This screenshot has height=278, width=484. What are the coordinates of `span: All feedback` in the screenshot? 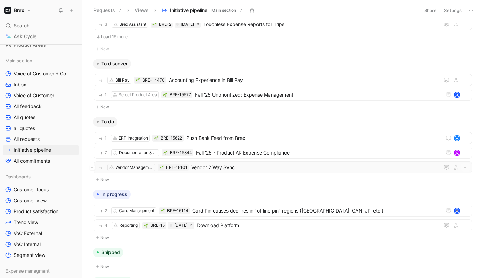 It's located at (28, 107).